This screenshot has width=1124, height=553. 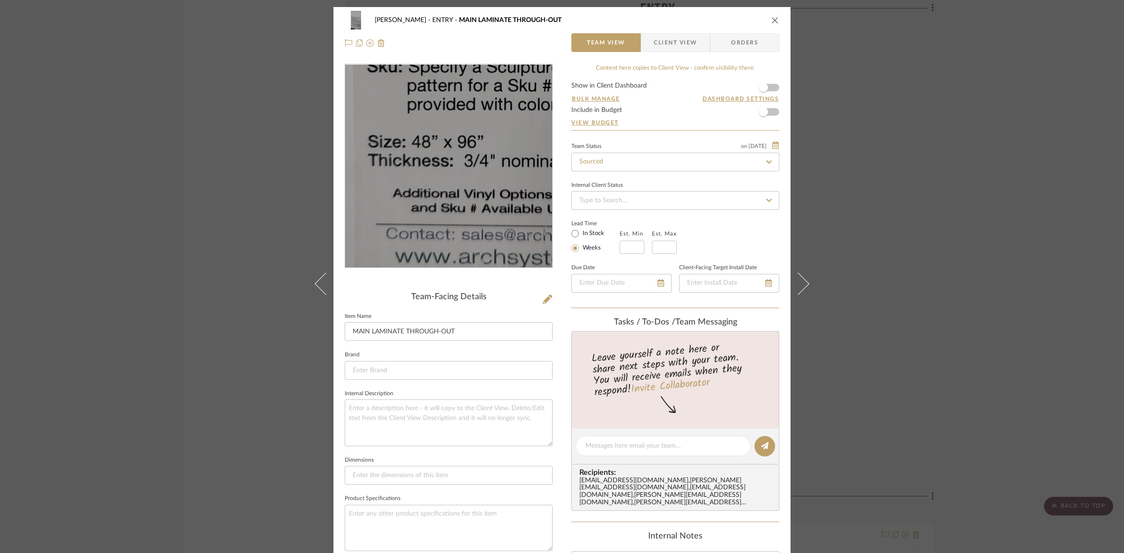 What do you see at coordinates (372, 499) in the screenshot?
I see `label: Product Specifications` at bounding box center [372, 499].